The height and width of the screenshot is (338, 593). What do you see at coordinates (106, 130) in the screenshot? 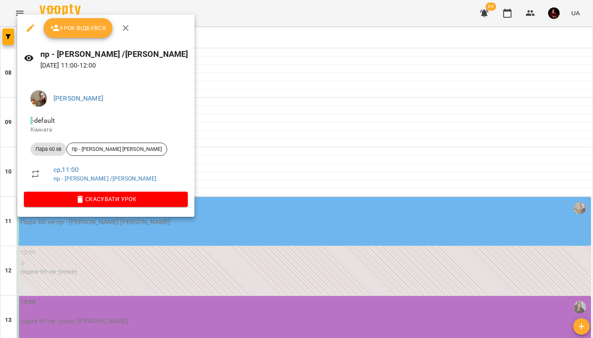
I see `p: Кімната` at bounding box center [106, 130].